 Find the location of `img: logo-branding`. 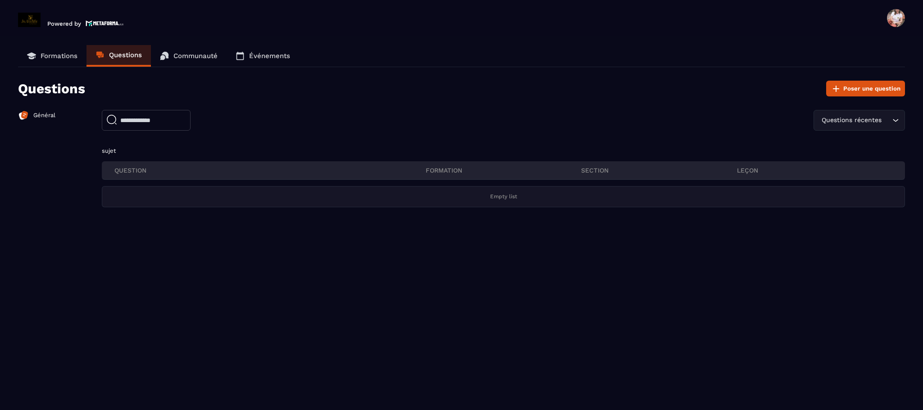

img: logo-branding is located at coordinates (29, 20).